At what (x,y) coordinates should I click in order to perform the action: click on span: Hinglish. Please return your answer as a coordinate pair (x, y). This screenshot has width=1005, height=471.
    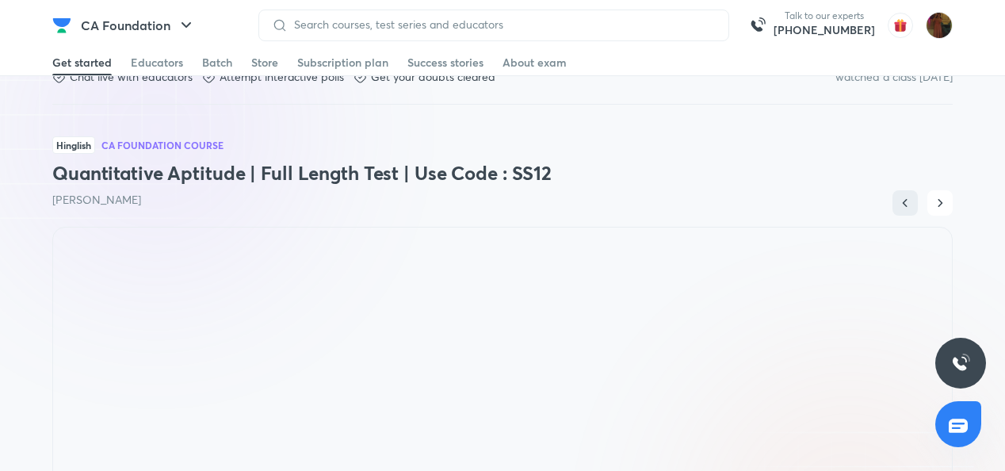
    Looking at the image, I should click on (74, 145).